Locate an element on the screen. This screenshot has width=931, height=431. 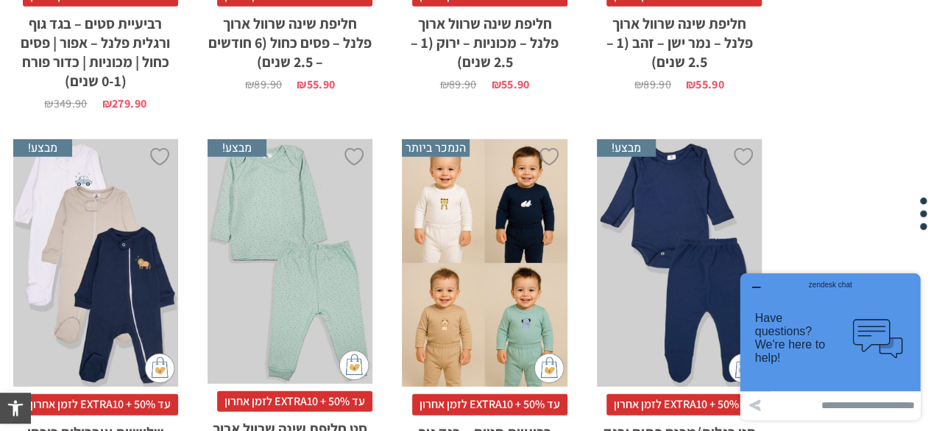
span: הנמכר ביותר is located at coordinates (436, 148).